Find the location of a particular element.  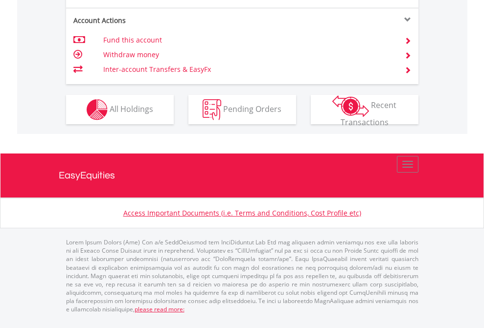

button: Pending Orders is located at coordinates (242, 110).